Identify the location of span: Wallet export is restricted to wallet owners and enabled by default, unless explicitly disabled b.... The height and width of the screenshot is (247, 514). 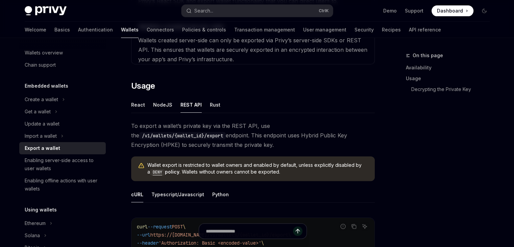
(257, 168).